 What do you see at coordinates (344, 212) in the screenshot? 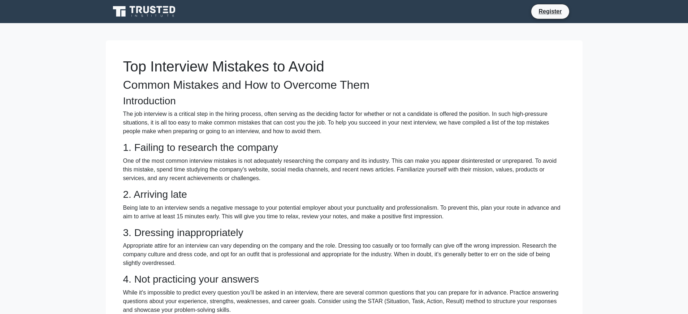
I see `p: Being late to an interview sends a negative message to your potential employer about your punctua...` at bounding box center [344, 212].